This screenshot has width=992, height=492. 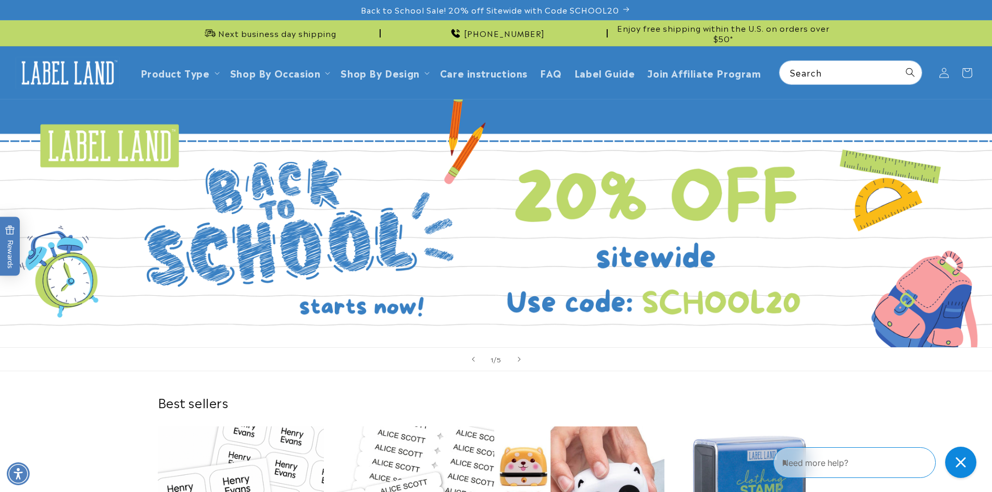 I want to click on summary: Shop By Design, so click(x=384, y=72).